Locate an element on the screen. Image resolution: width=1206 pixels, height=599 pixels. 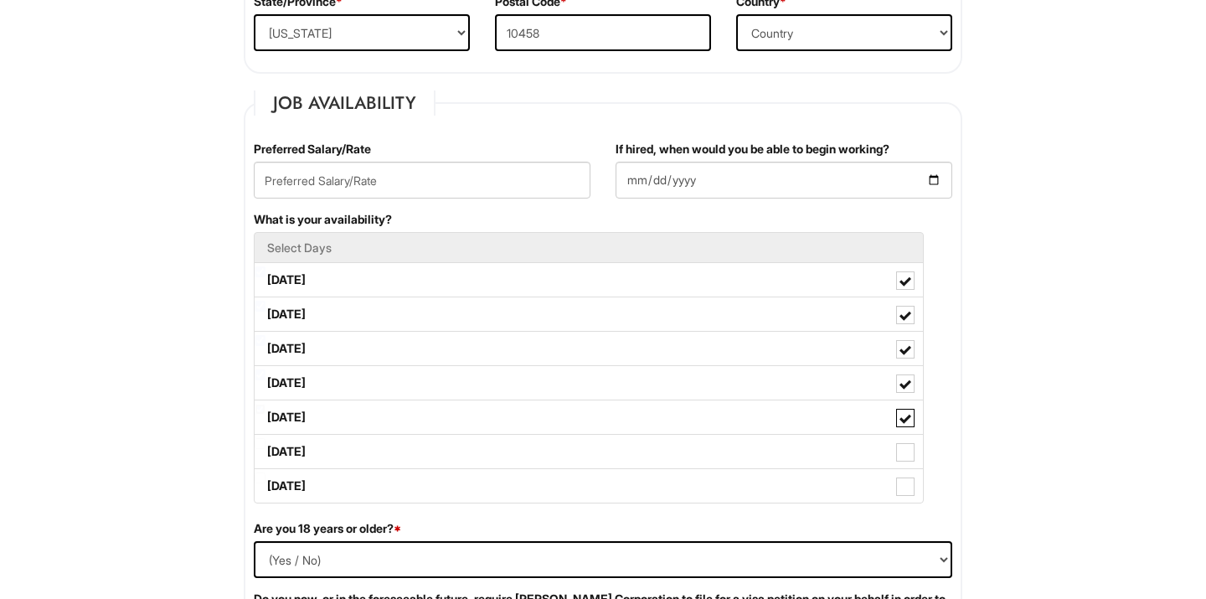
select: Country is located at coordinates (844, 33).